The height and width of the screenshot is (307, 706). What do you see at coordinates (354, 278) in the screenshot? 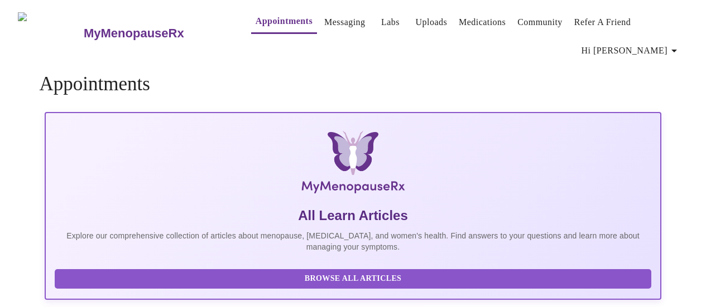
I see `a: Browse All Articles` at bounding box center [354, 278].